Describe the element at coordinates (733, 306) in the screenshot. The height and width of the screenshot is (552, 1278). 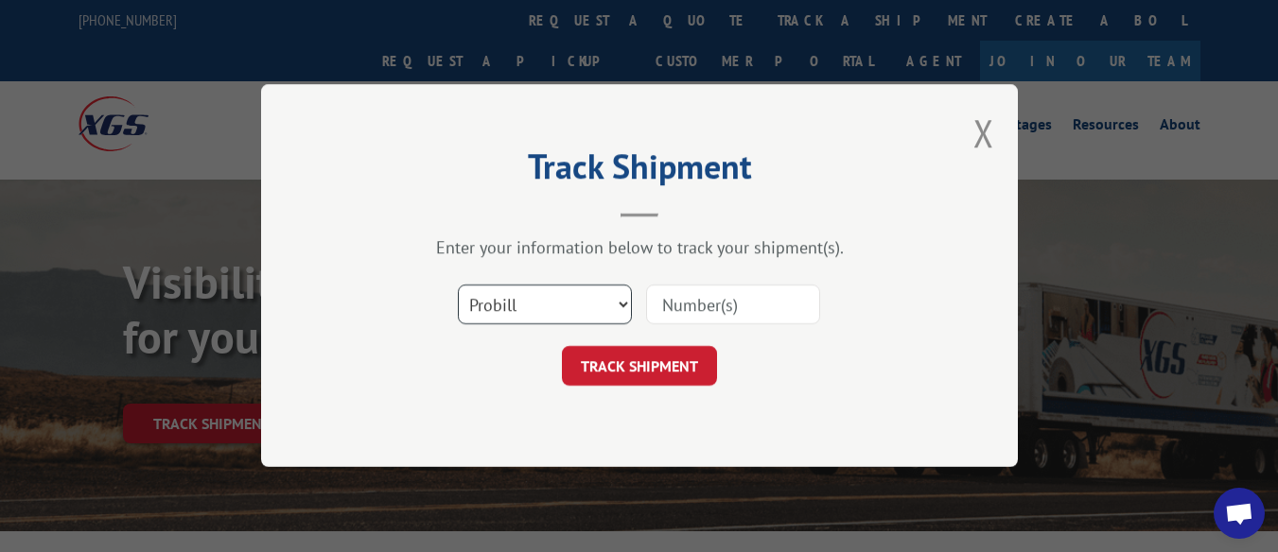
I see `input: Number(s)` at that location.